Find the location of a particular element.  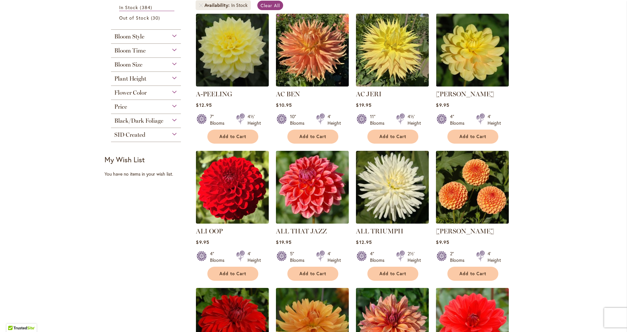

div: 5" Blooms is located at coordinates (299, 257).